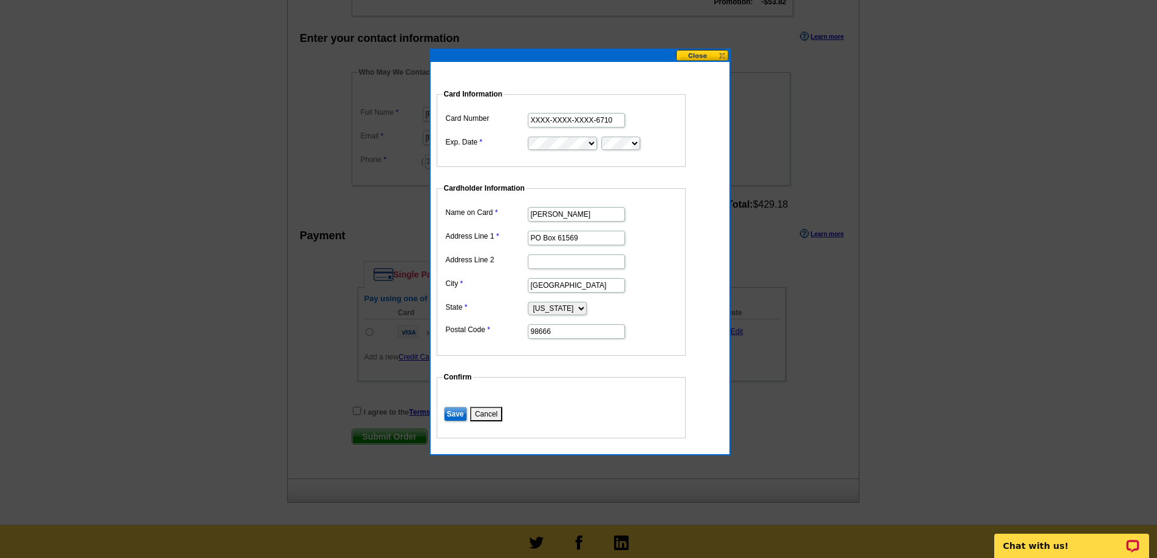 This screenshot has width=1157, height=558. What do you see at coordinates (484, 188) in the screenshot?
I see `legend: Cardholder Information` at bounding box center [484, 188].